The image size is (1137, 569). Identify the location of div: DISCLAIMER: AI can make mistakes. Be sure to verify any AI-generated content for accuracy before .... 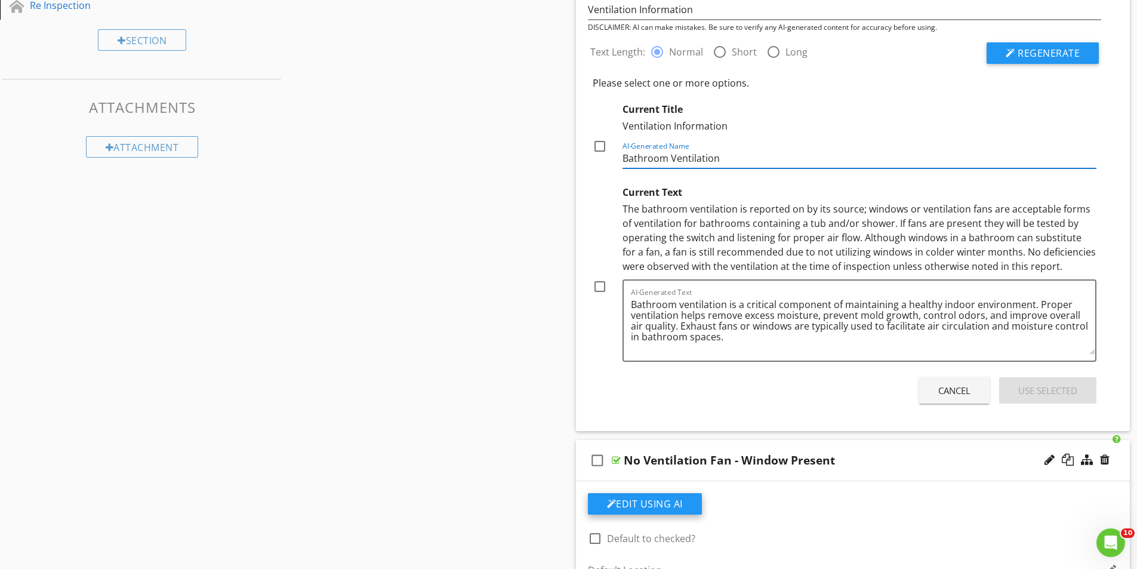
(844, 27).